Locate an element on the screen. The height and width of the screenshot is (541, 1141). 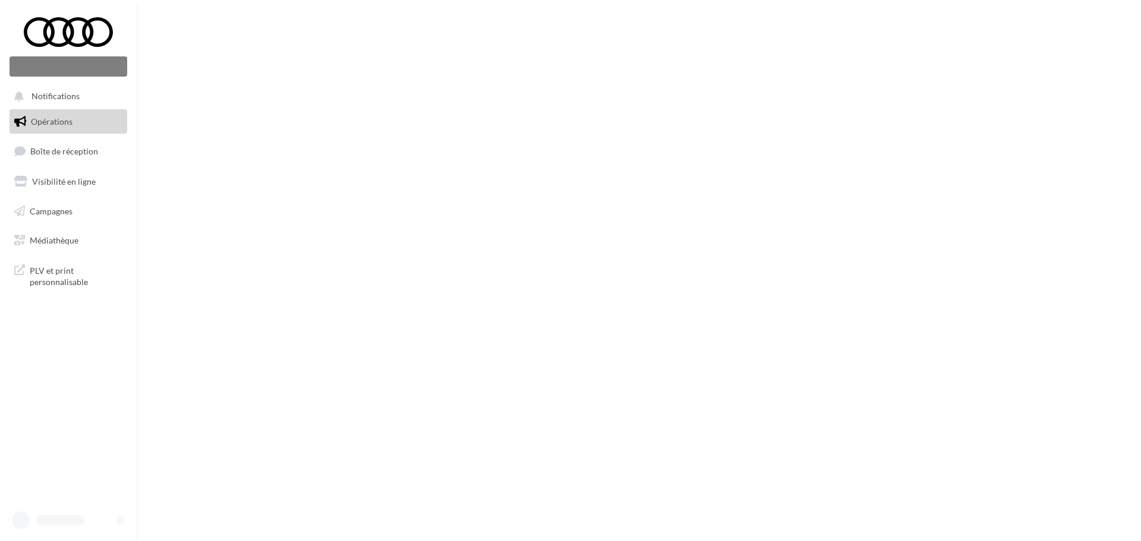
a: Boîte de réception is located at coordinates (68, 151).